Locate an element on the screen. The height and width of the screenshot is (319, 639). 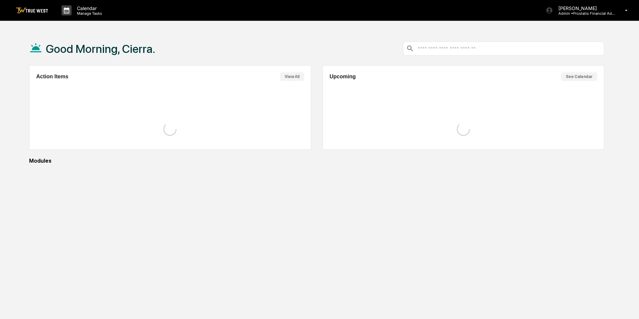
h2: Action Items is located at coordinates (52, 77).